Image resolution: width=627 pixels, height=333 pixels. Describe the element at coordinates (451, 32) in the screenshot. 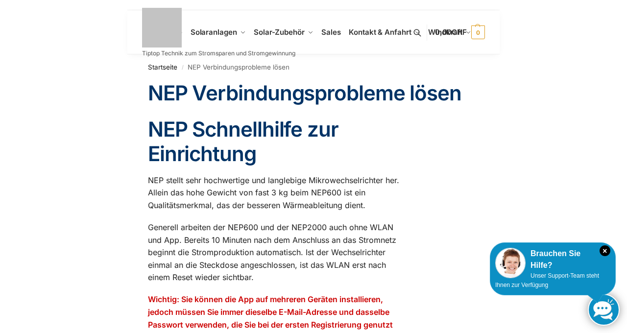

I see `span: 0,00` at that location.